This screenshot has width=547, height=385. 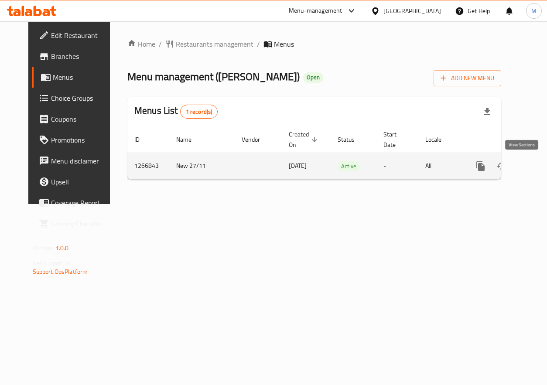 I want to click on div: Active, so click(x=348, y=166).